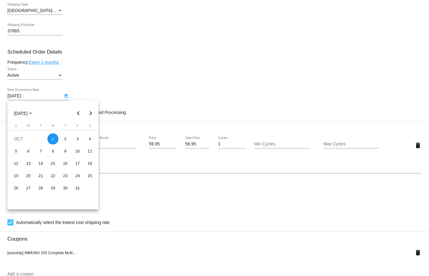 Image resolution: width=429 pixels, height=276 pixels. I want to click on td: October 7, 2025, so click(41, 151).